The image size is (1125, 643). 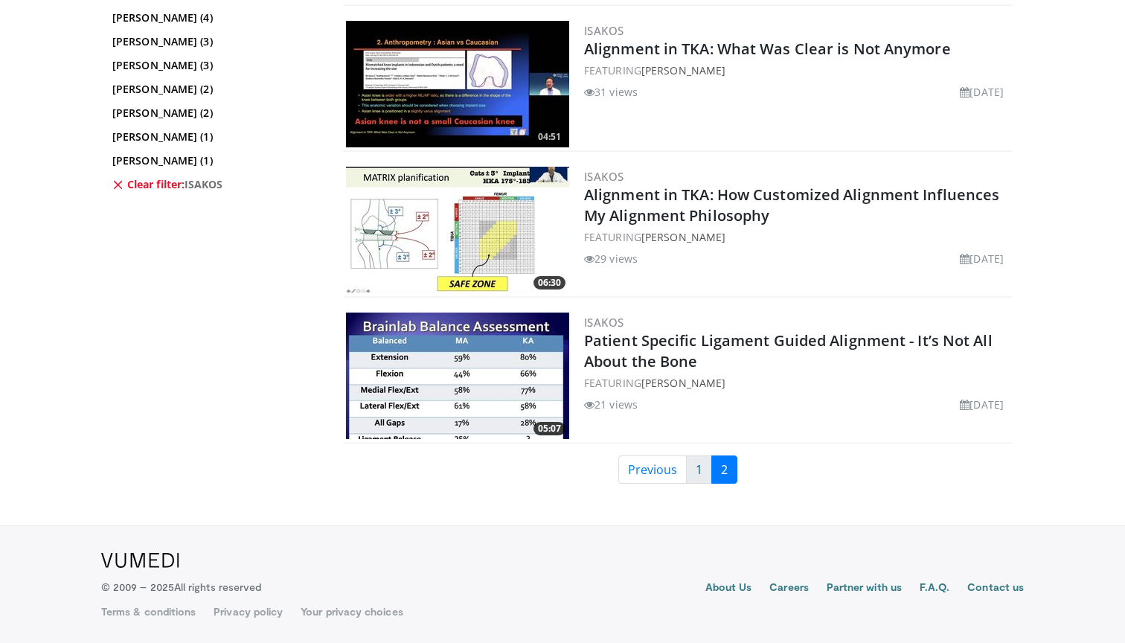 I want to click on a: 1, so click(x=699, y=470).